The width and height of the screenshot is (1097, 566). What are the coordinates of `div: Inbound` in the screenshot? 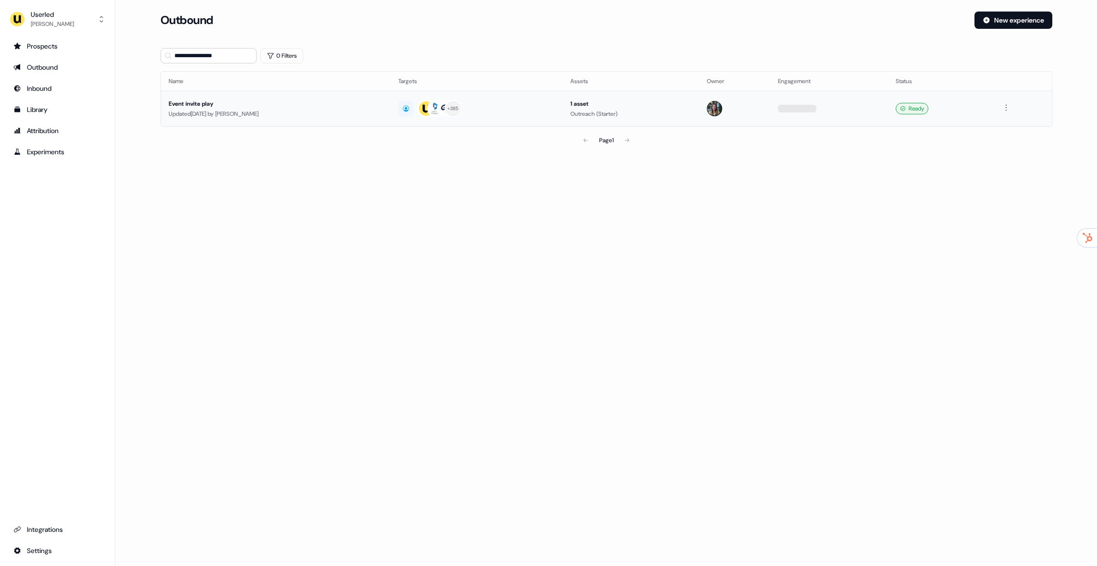 It's located at (57, 88).